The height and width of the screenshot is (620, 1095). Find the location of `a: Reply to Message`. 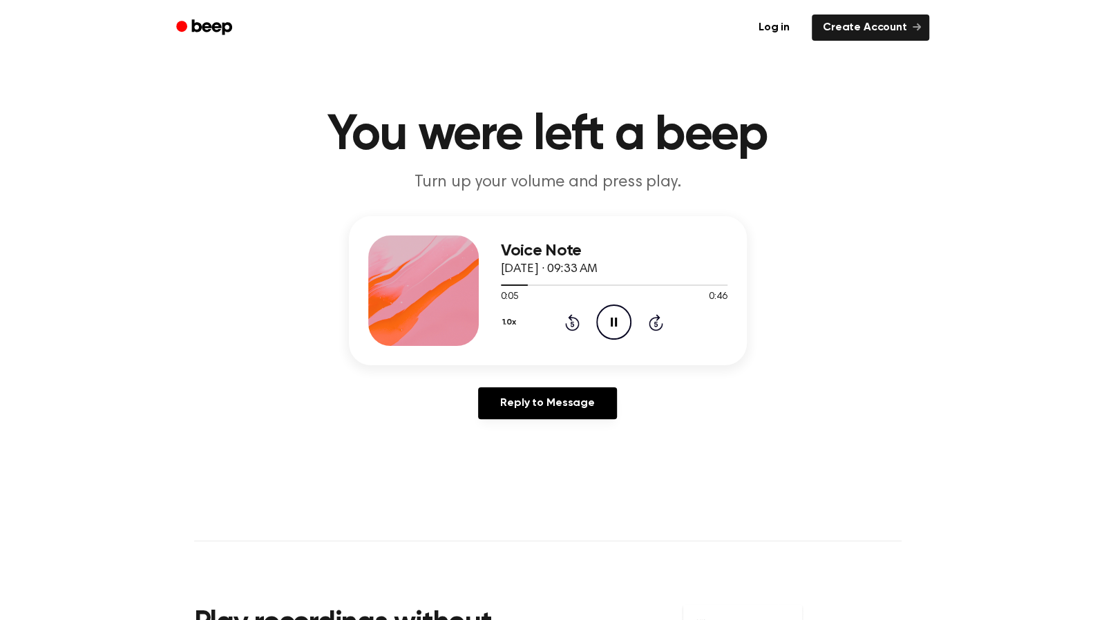

a: Reply to Message is located at coordinates (547, 403).